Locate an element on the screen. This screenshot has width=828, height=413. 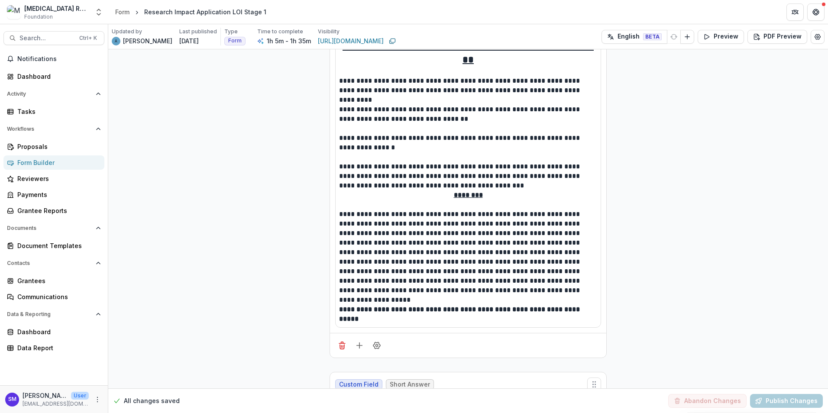
div: Solena Mednicoff is located at coordinates (12, 399).